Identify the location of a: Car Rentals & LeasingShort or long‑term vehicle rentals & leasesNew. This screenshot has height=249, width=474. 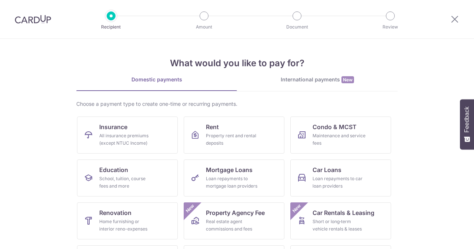
(340, 221).